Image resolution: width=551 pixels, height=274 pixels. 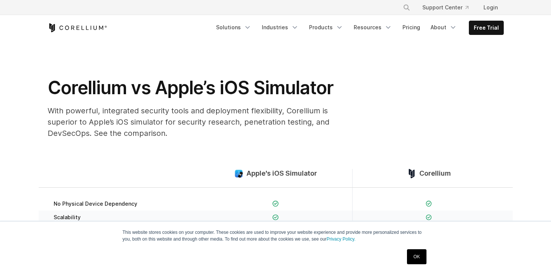 What do you see at coordinates (445, 8) in the screenshot?
I see `a: Support Center` at bounding box center [445, 8].